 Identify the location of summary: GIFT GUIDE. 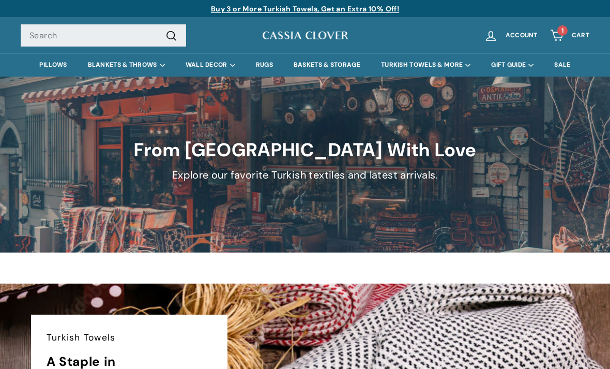
(513, 65).